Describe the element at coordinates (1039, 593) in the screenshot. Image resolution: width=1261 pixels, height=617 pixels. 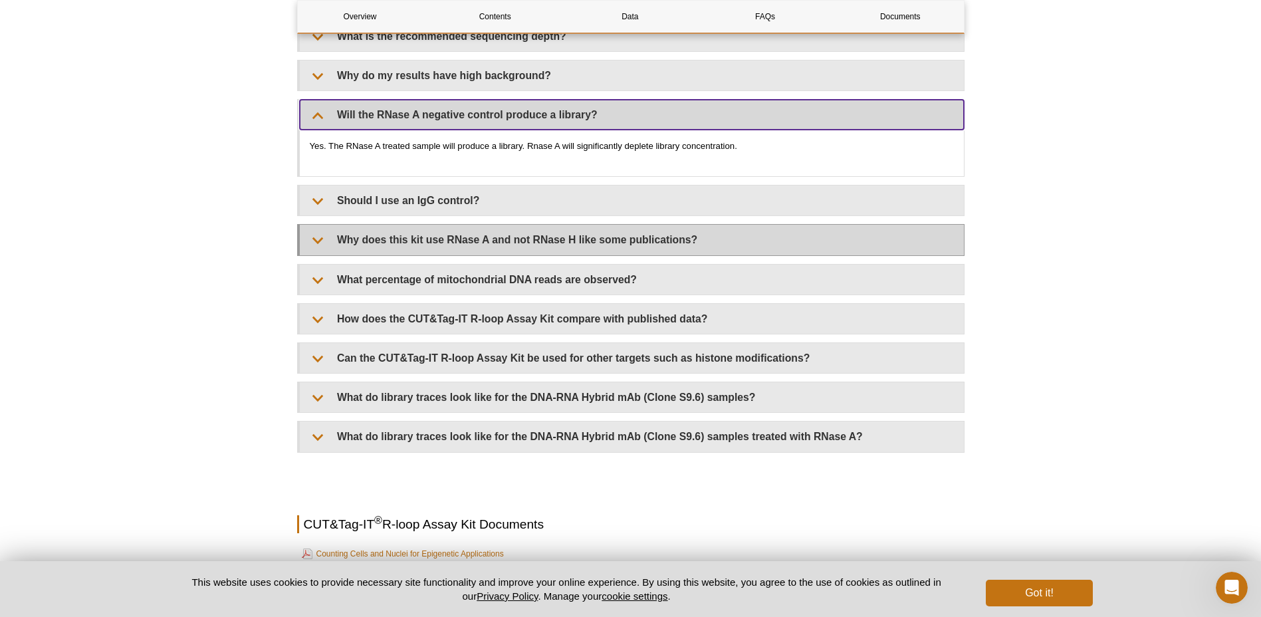
I see `button: Got it!` at that location.